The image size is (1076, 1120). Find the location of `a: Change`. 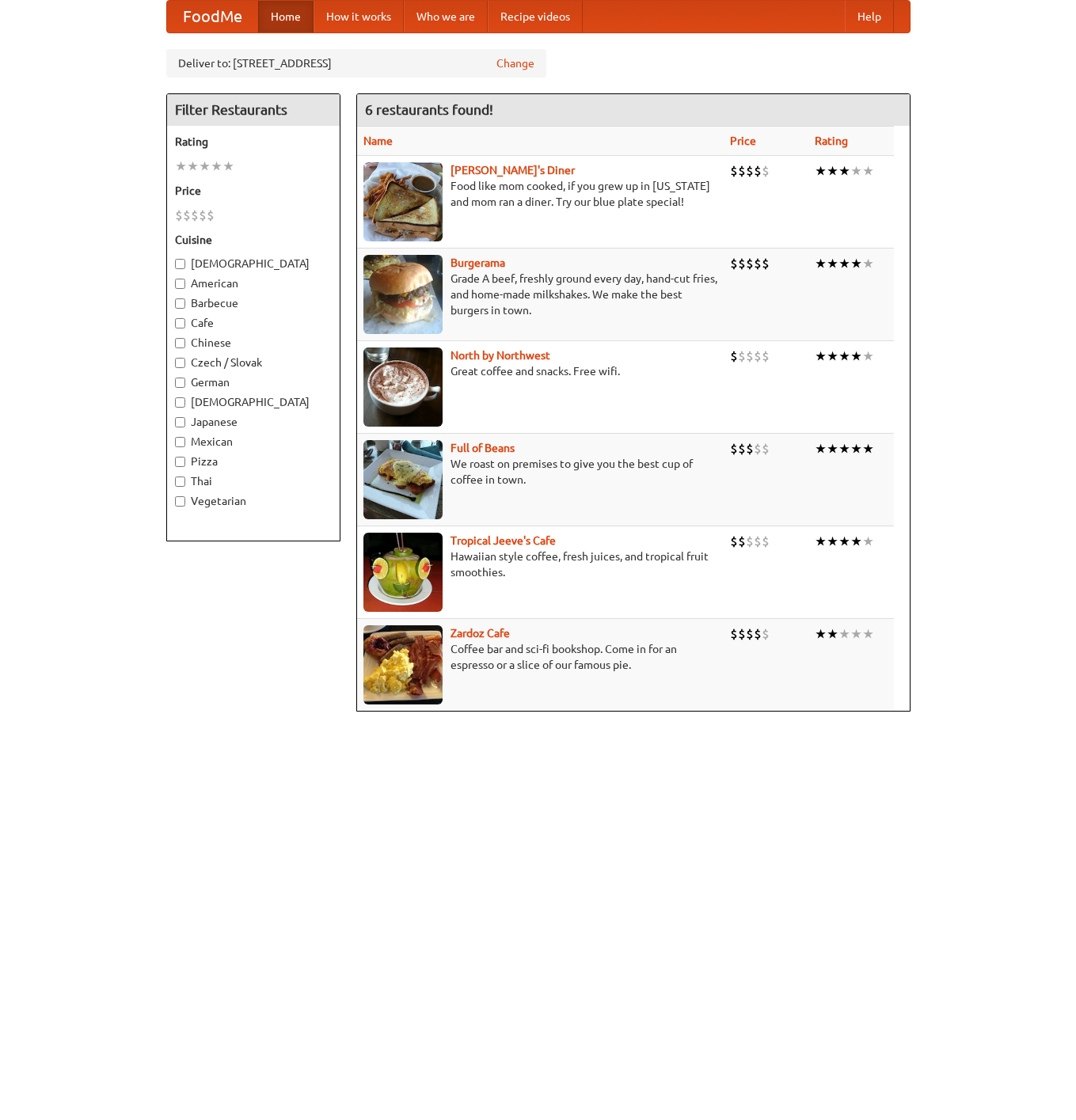

a: Change is located at coordinates (516, 63).